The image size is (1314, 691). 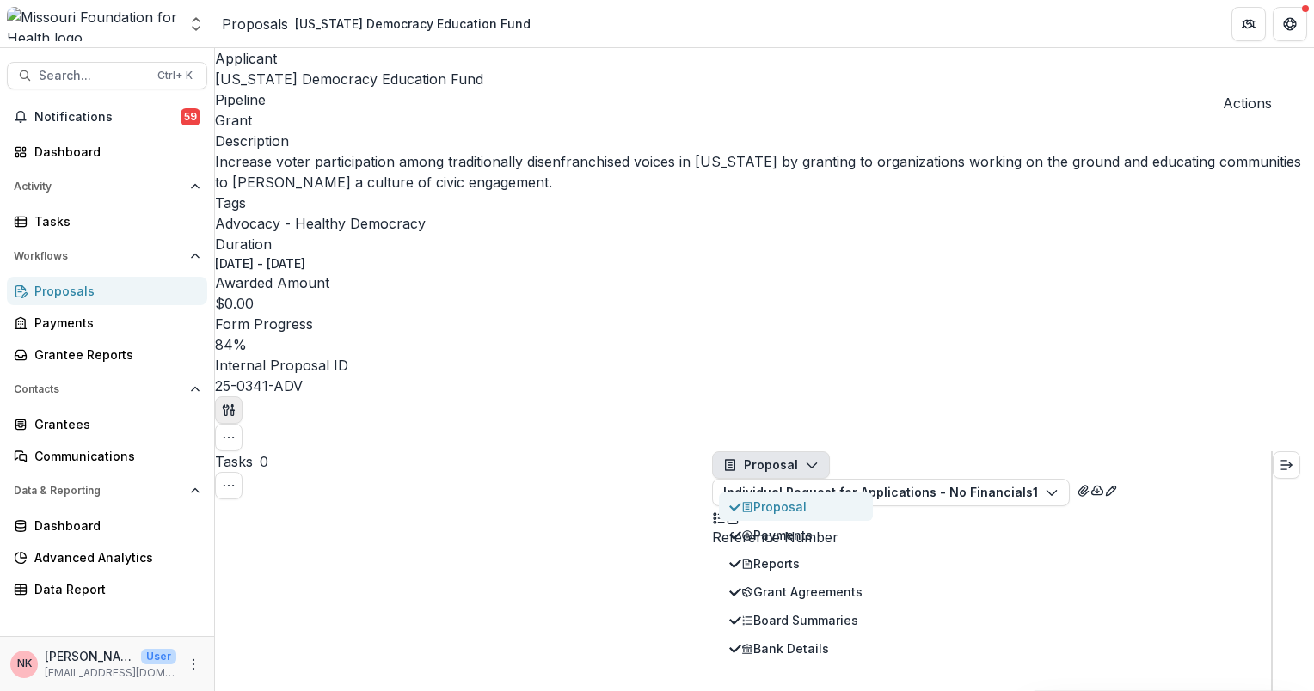 I want to click on div: Data Report, so click(x=113, y=589).